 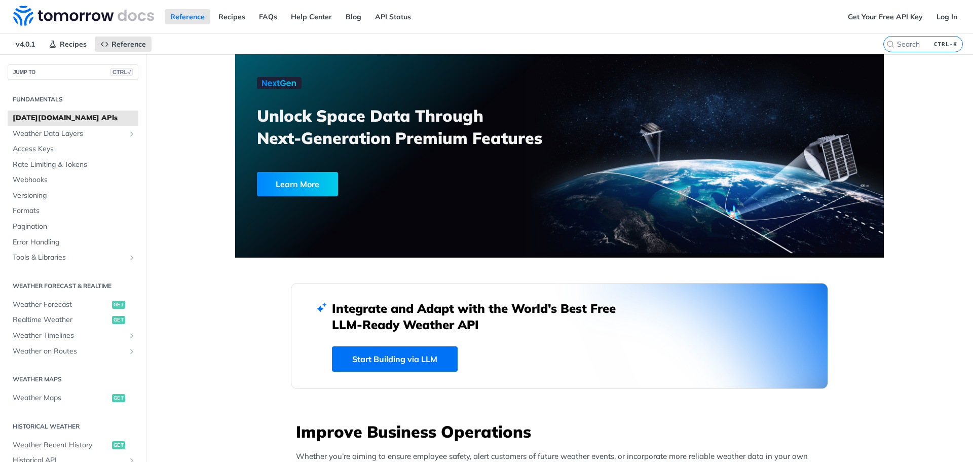 What do you see at coordinates (122, 72) in the screenshot?
I see `span: CTRL-/` at bounding box center [122, 72].